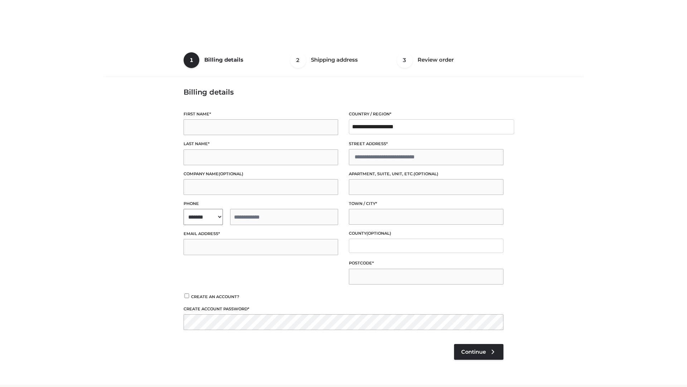  I want to click on span: 2, so click(298, 60).